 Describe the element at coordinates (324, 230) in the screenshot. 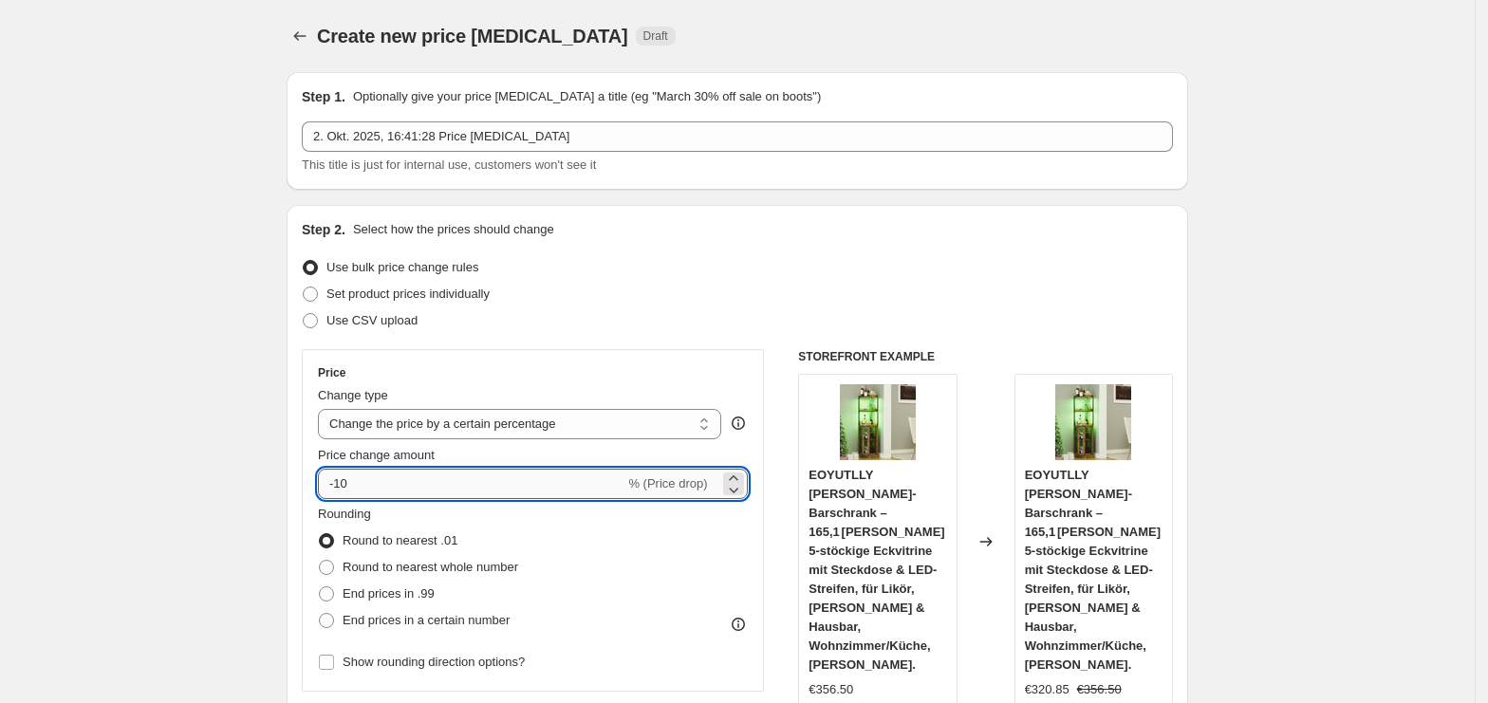

I see `h2: Step 2.` at that location.